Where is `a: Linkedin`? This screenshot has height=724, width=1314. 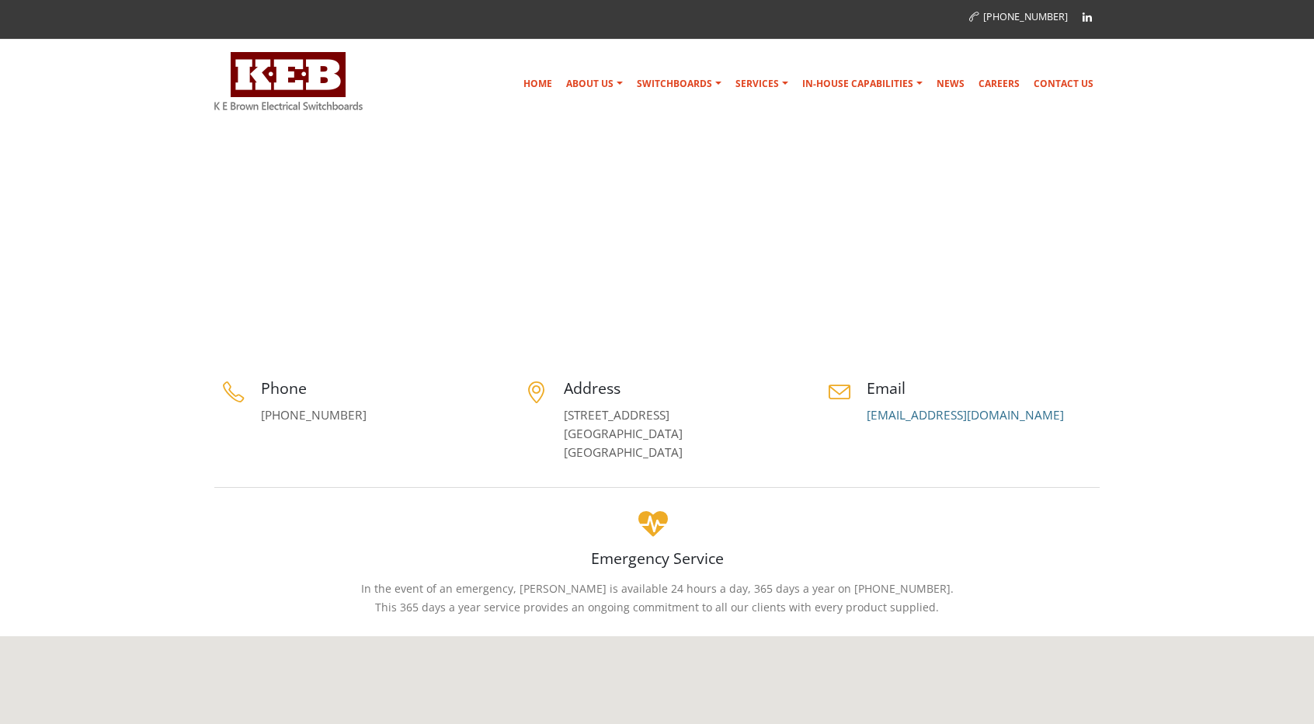 a: Linkedin is located at coordinates (1088, 17).